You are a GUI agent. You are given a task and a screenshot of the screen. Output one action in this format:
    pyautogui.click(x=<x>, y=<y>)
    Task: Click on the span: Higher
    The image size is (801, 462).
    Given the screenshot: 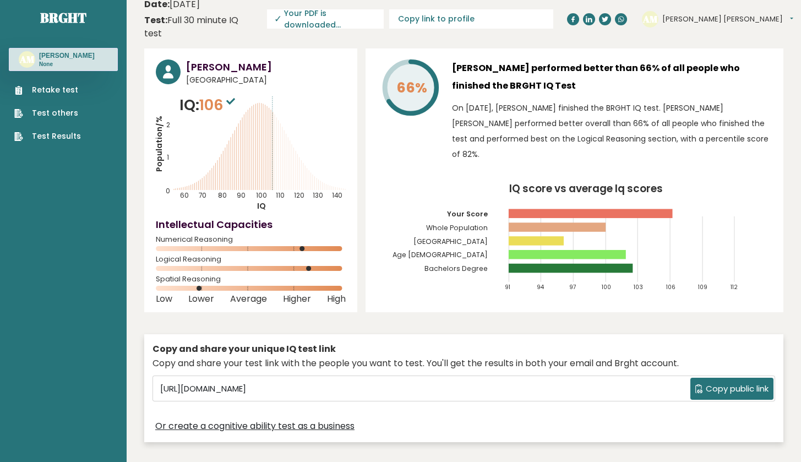 What is the action you would take?
    pyautogui.click(x=297, y=299)
    